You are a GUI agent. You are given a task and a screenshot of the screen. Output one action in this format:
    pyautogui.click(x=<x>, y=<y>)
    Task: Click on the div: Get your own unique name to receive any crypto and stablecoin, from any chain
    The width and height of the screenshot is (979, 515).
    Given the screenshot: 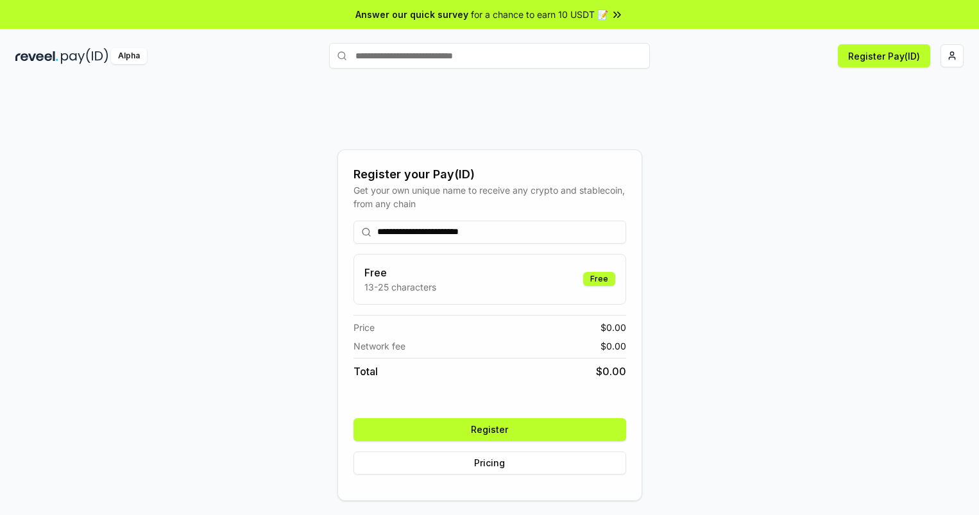 What is the action you would take?
    pyautogui.click(x=490, y=197)
    